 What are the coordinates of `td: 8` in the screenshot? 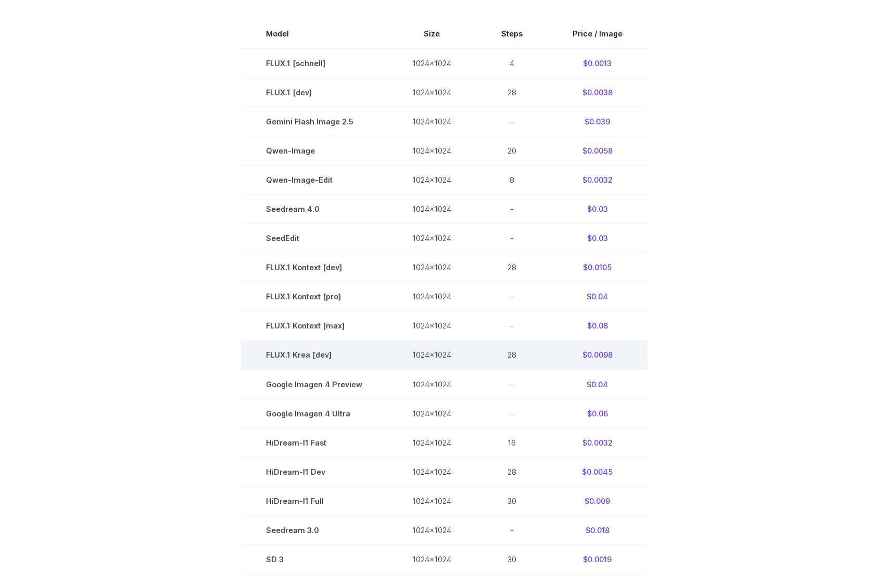 It's located at (512, 180).